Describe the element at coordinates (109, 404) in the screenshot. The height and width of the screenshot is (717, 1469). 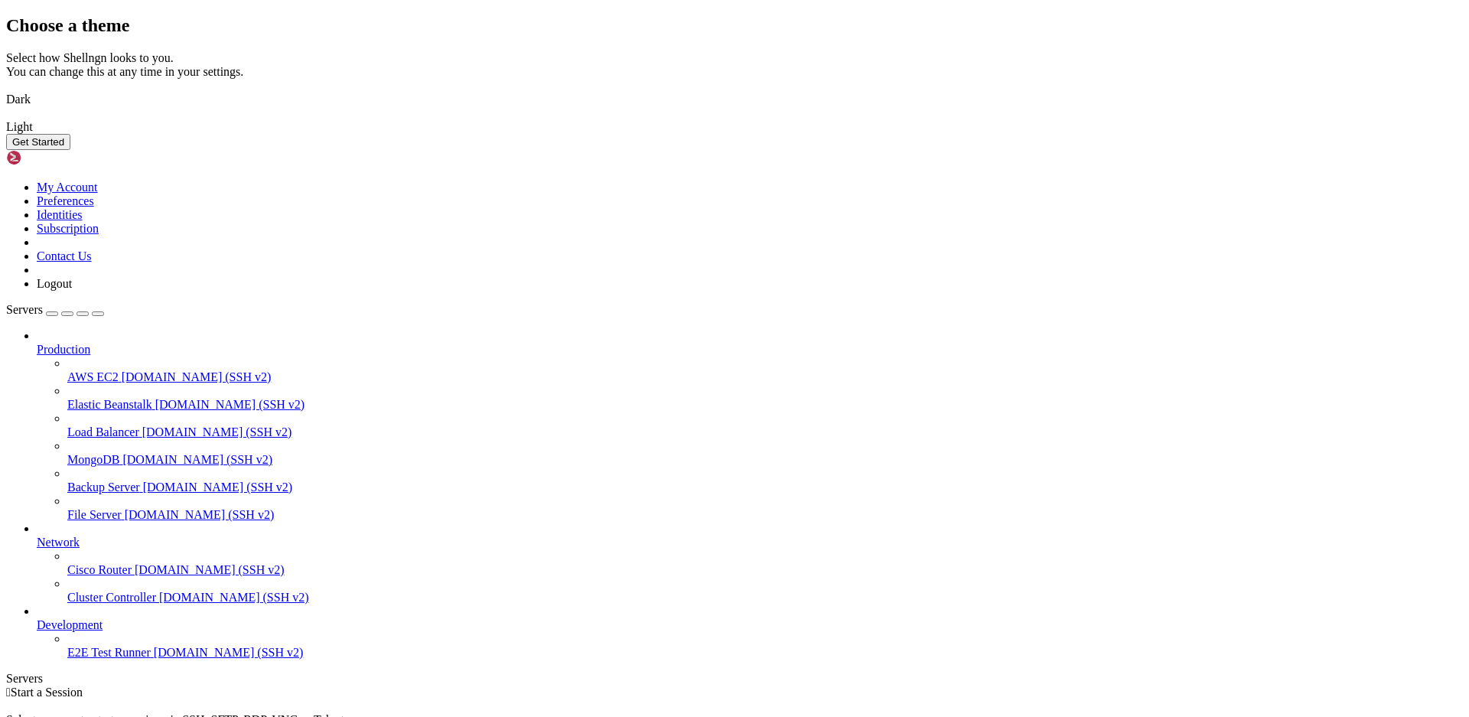
I see `span: Elastic Beanstalk` at that location.